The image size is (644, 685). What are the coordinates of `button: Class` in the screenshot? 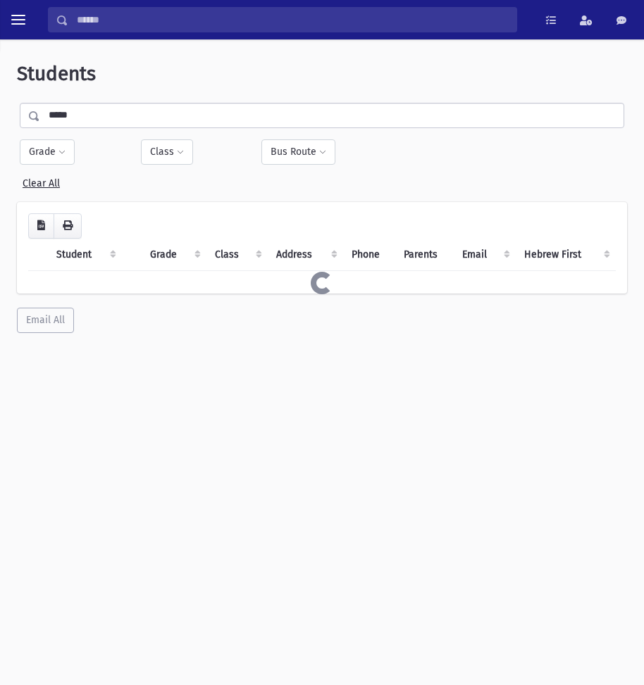 It's located at (167, 152).